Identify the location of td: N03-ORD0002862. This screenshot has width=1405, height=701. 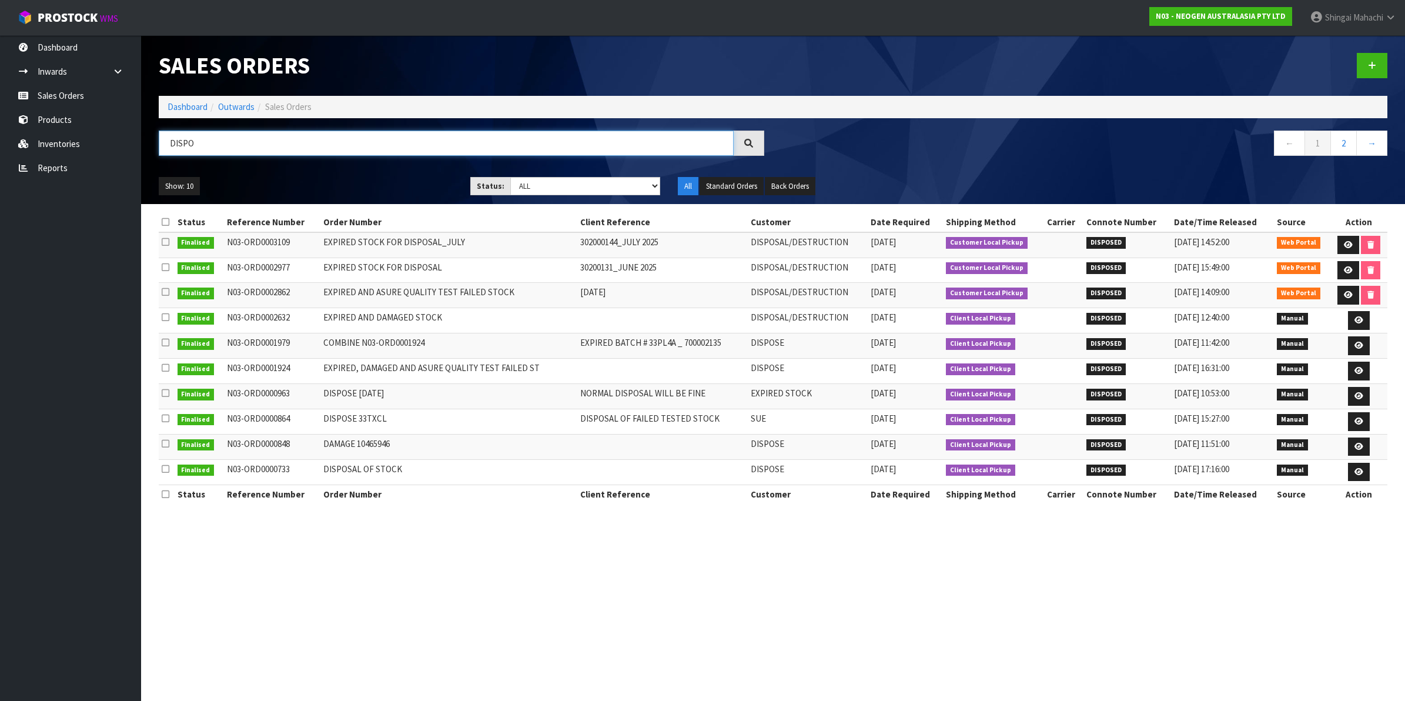
(272, 295).